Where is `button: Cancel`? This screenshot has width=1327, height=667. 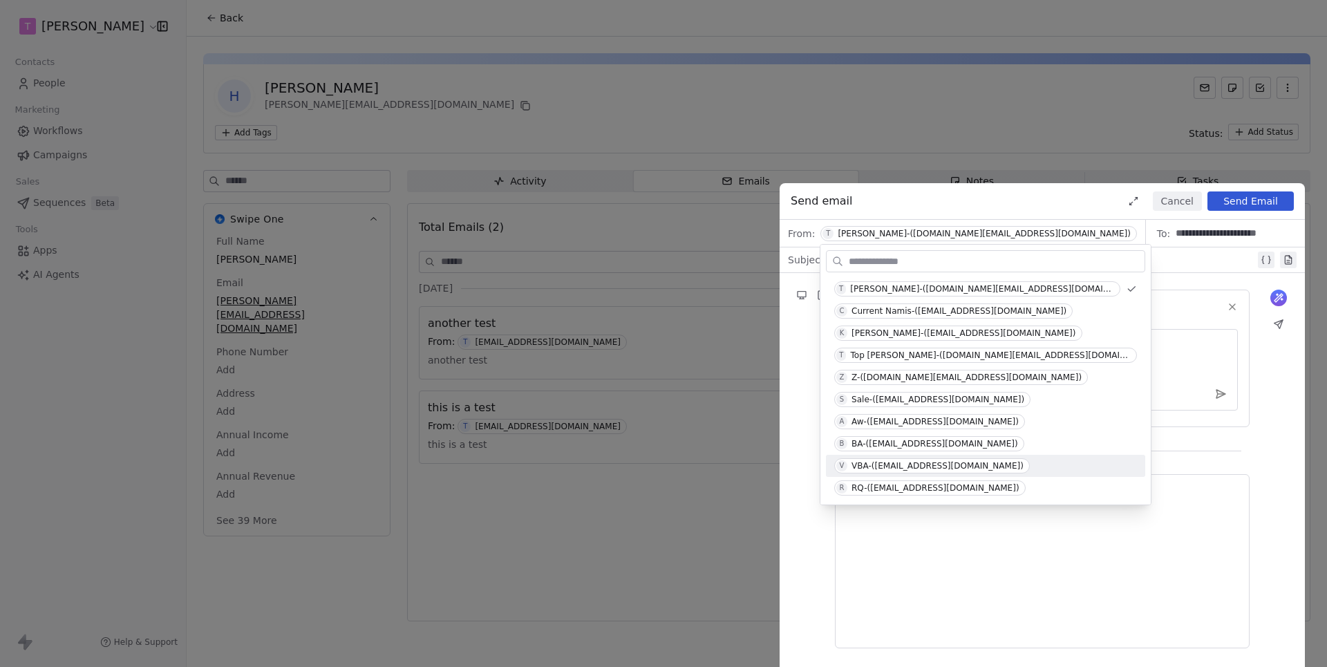 button: Cancel is located at coordinates (1177, 201).